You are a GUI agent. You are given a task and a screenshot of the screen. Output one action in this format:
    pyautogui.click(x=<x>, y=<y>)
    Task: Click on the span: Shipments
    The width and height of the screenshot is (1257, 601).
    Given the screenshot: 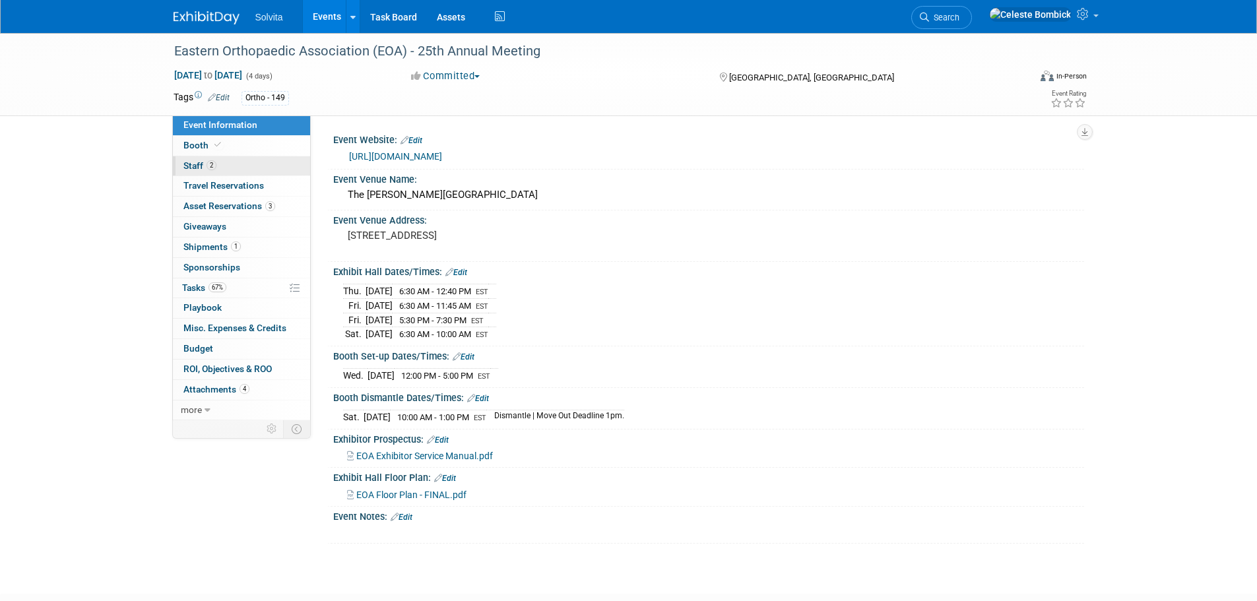 What is the action you would take?
    pyautogui.click(x=212, y=247)
    